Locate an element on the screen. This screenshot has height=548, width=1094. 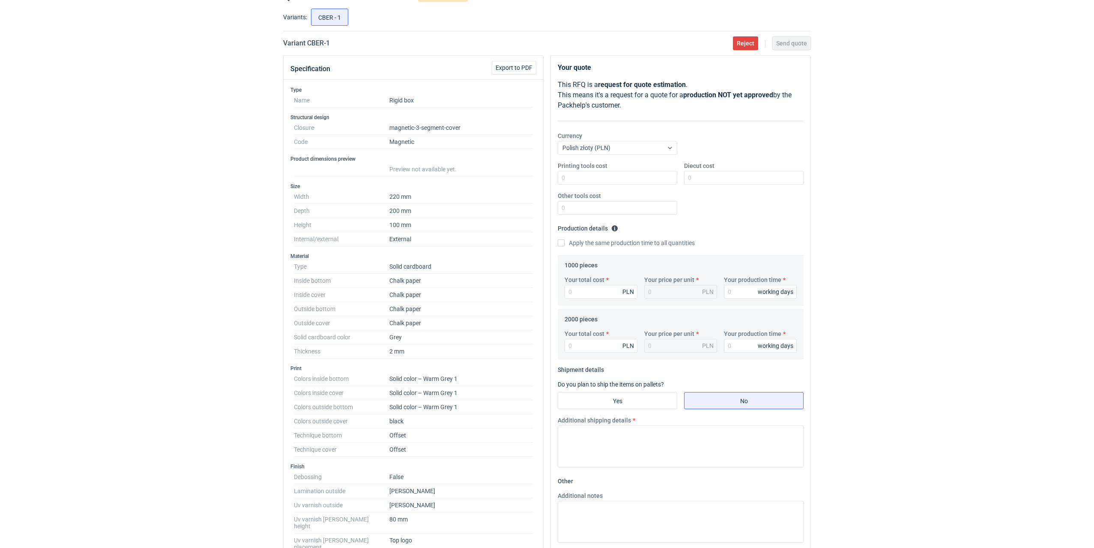
label: Yes is located at coordinates (617, 401).